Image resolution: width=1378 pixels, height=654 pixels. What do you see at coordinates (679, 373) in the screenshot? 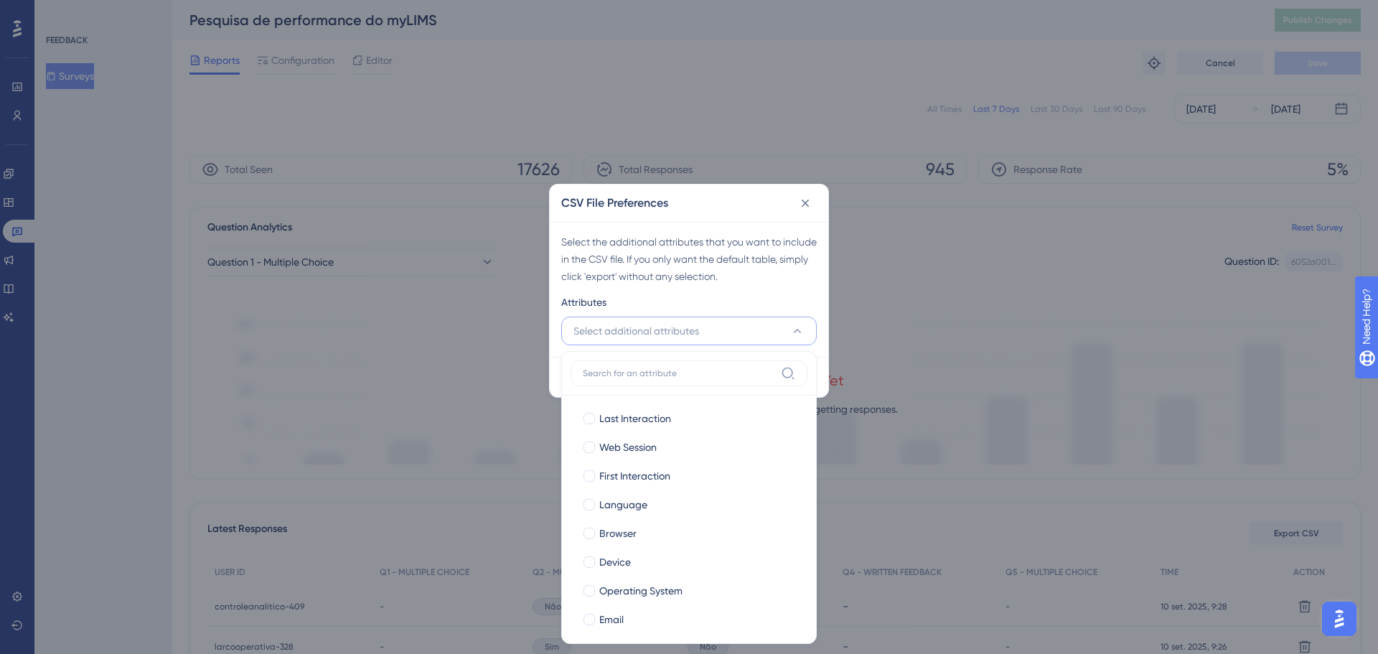
I see `input: Search for an attribute` at bounding box center [679, 373].